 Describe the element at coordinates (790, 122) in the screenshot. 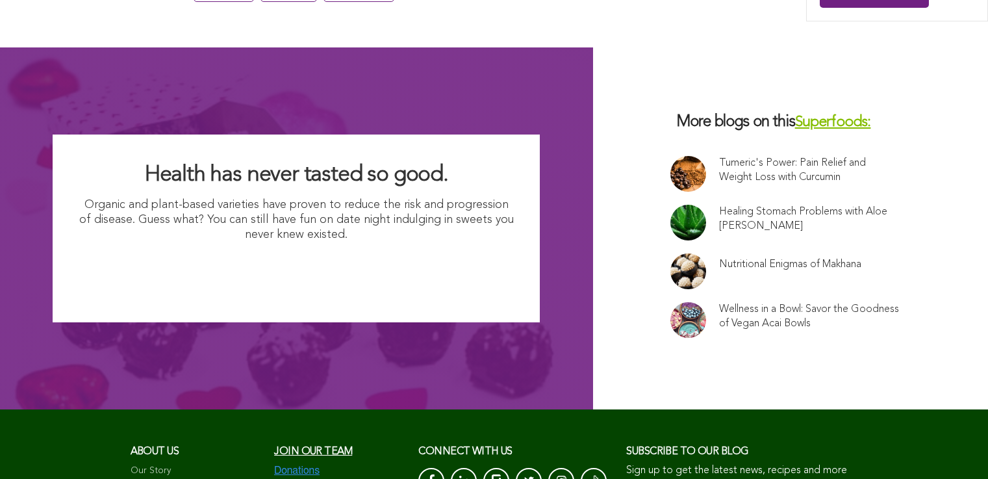

I see `h3: More blogs on this` at that location.